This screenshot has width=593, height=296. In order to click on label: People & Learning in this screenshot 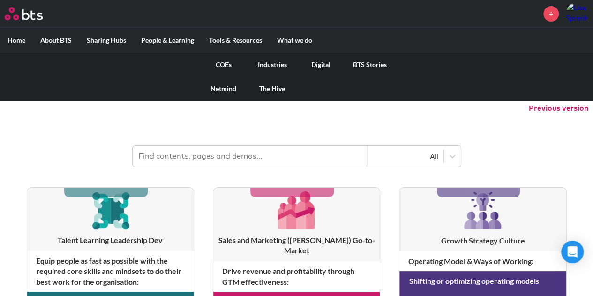, I will do `click(167, 40)`.